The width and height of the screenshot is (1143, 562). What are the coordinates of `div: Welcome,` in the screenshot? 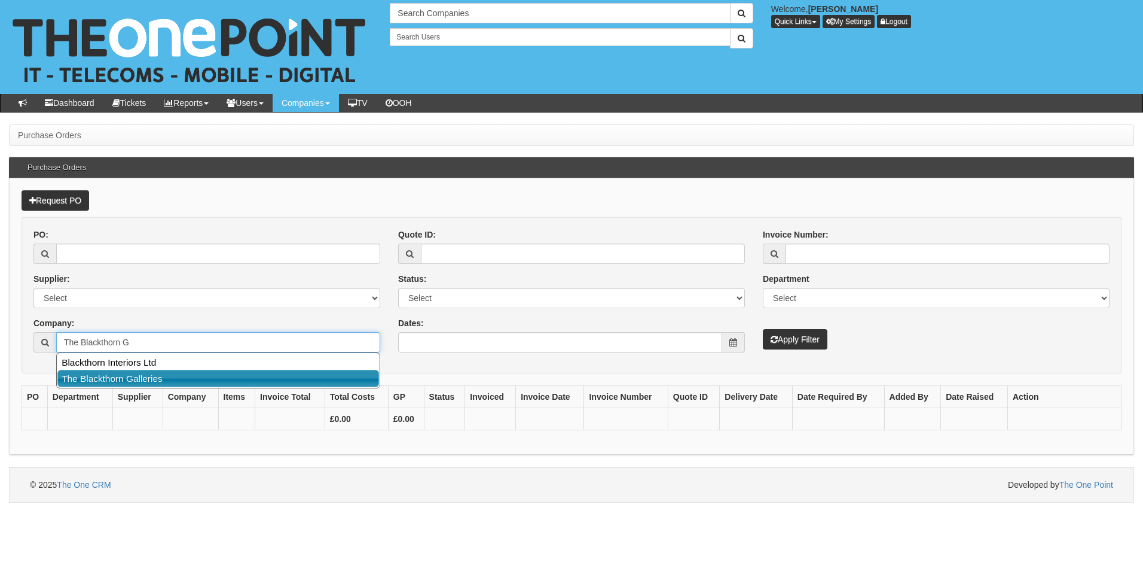 It's located at (953, 16).